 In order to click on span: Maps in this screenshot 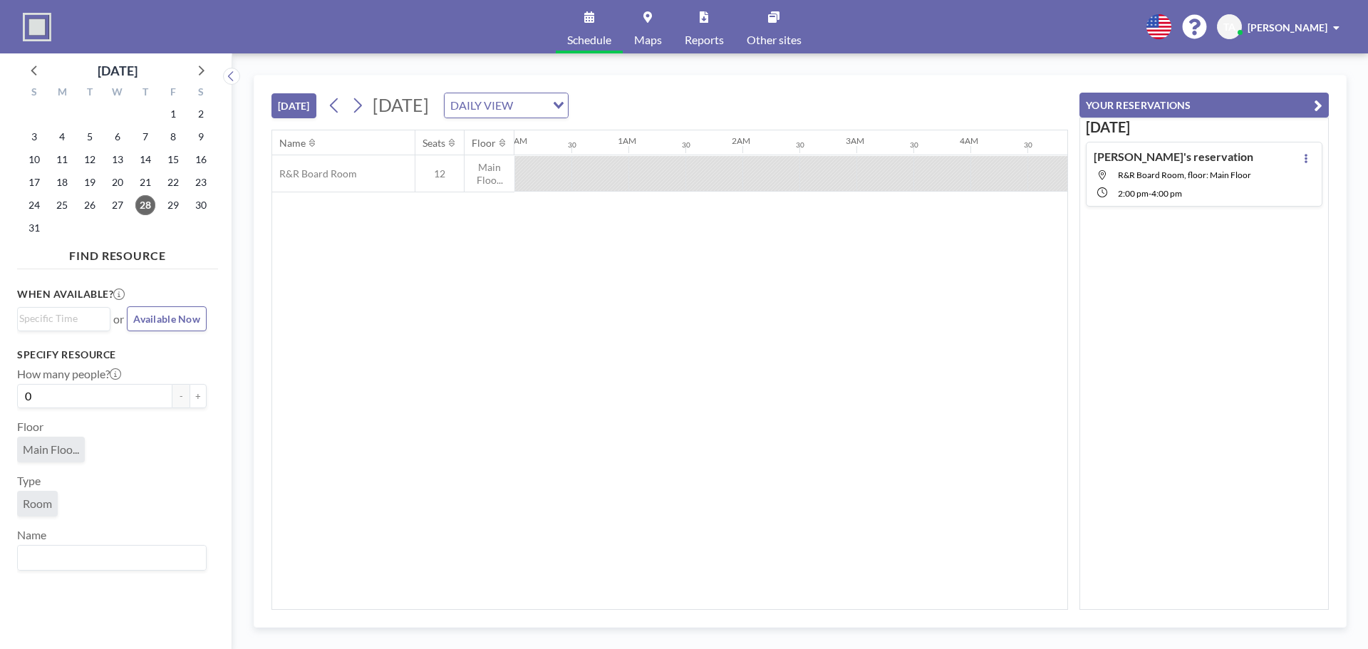, I will do `click(648, 40)`.